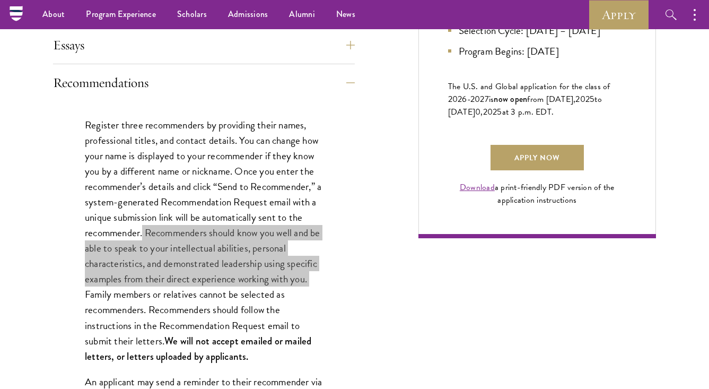 This screenshot has height=389, width=709. I want to click on a: Download, so click(477, 187).